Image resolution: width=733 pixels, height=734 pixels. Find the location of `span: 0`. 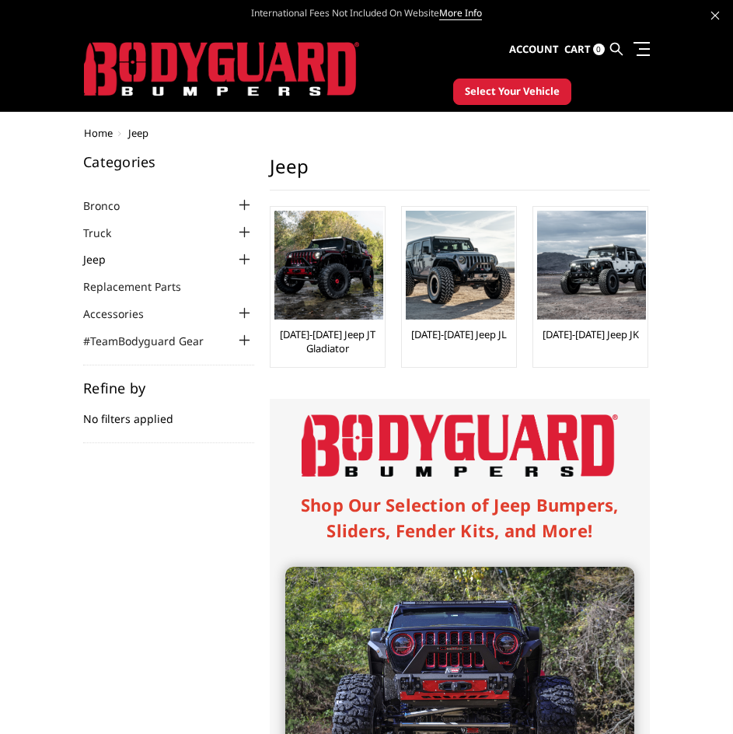

span: 0 is located at coordinates (599, 49).